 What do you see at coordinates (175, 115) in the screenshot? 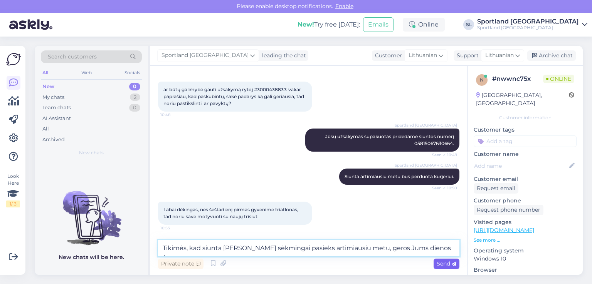
I see `span: 10:48` at bounding box center [175, 115].